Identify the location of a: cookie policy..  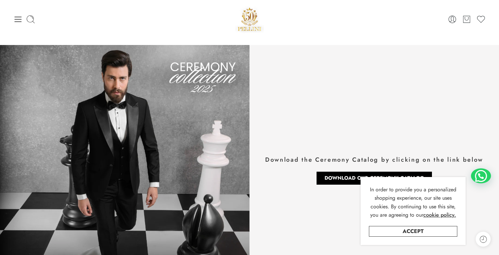
(440, 215).